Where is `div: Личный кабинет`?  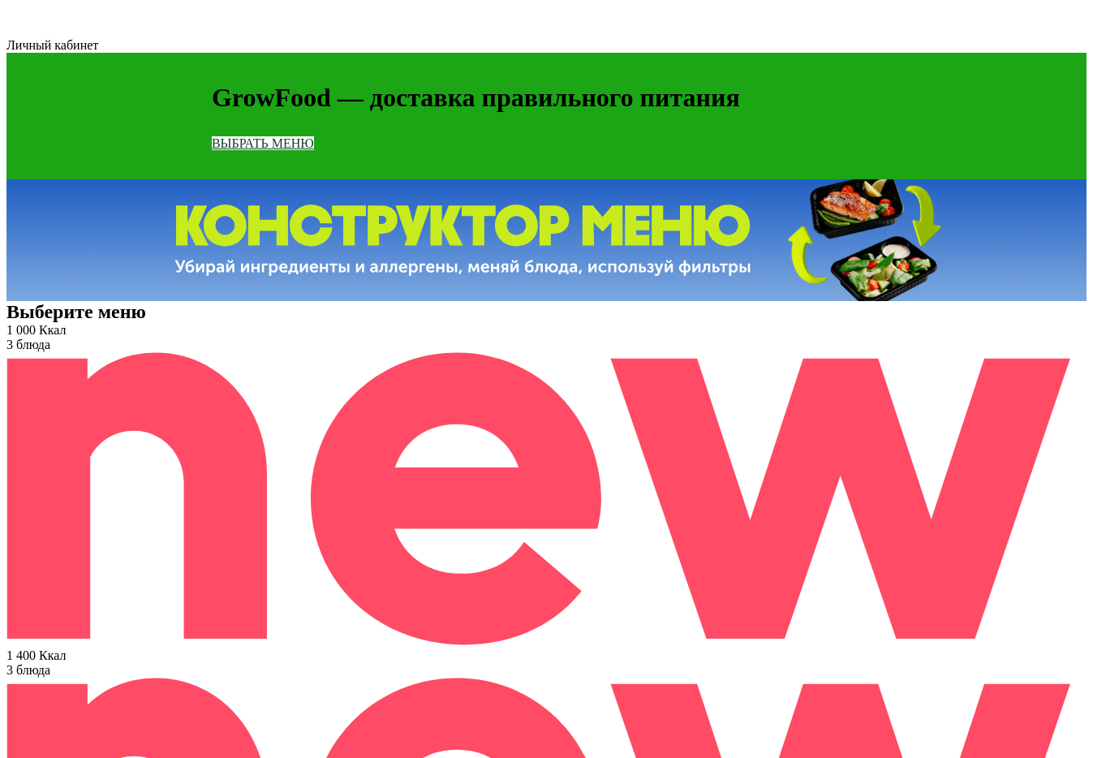 div: Личный кабинет is located at coordinates (546, 45).